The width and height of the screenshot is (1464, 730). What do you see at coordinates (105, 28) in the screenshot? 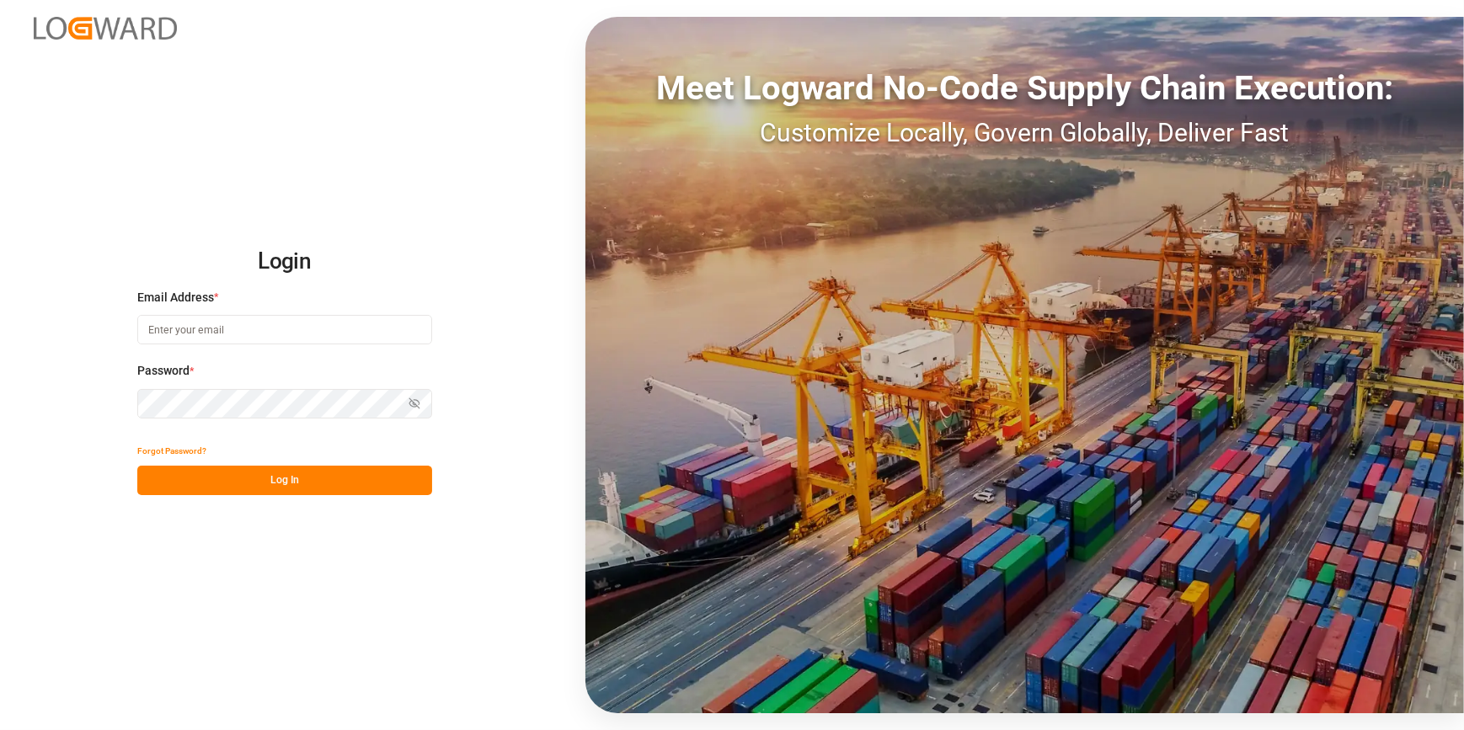
I see `img: Logward_new_orange.png` at bounding box center [105, 28].